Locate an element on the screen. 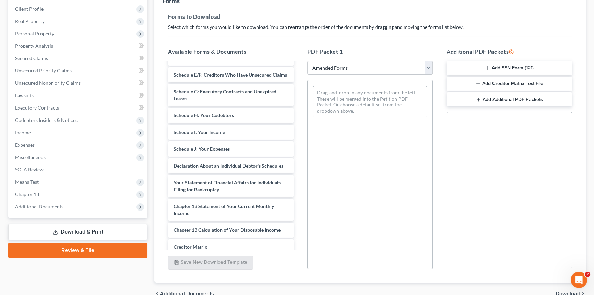 The height and width of the screenshot is (295, 594). a: Unsecured Nonpriority Claims is located at coordinates (79, 83).